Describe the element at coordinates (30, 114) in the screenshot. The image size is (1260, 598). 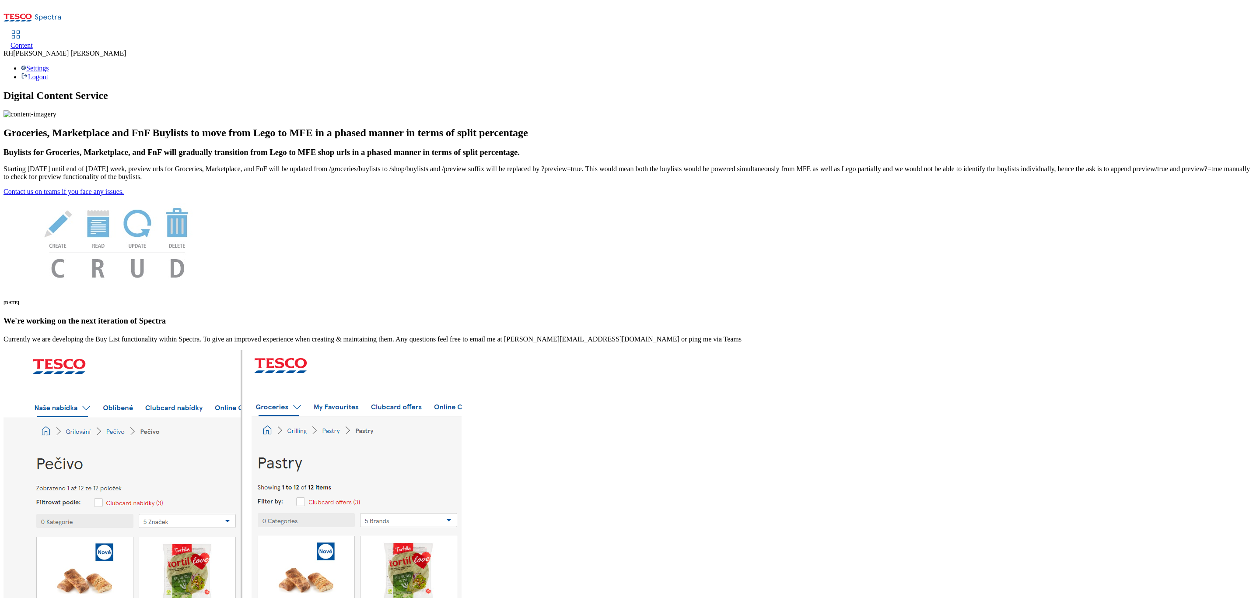
I see `img: content-imagery` at that location.